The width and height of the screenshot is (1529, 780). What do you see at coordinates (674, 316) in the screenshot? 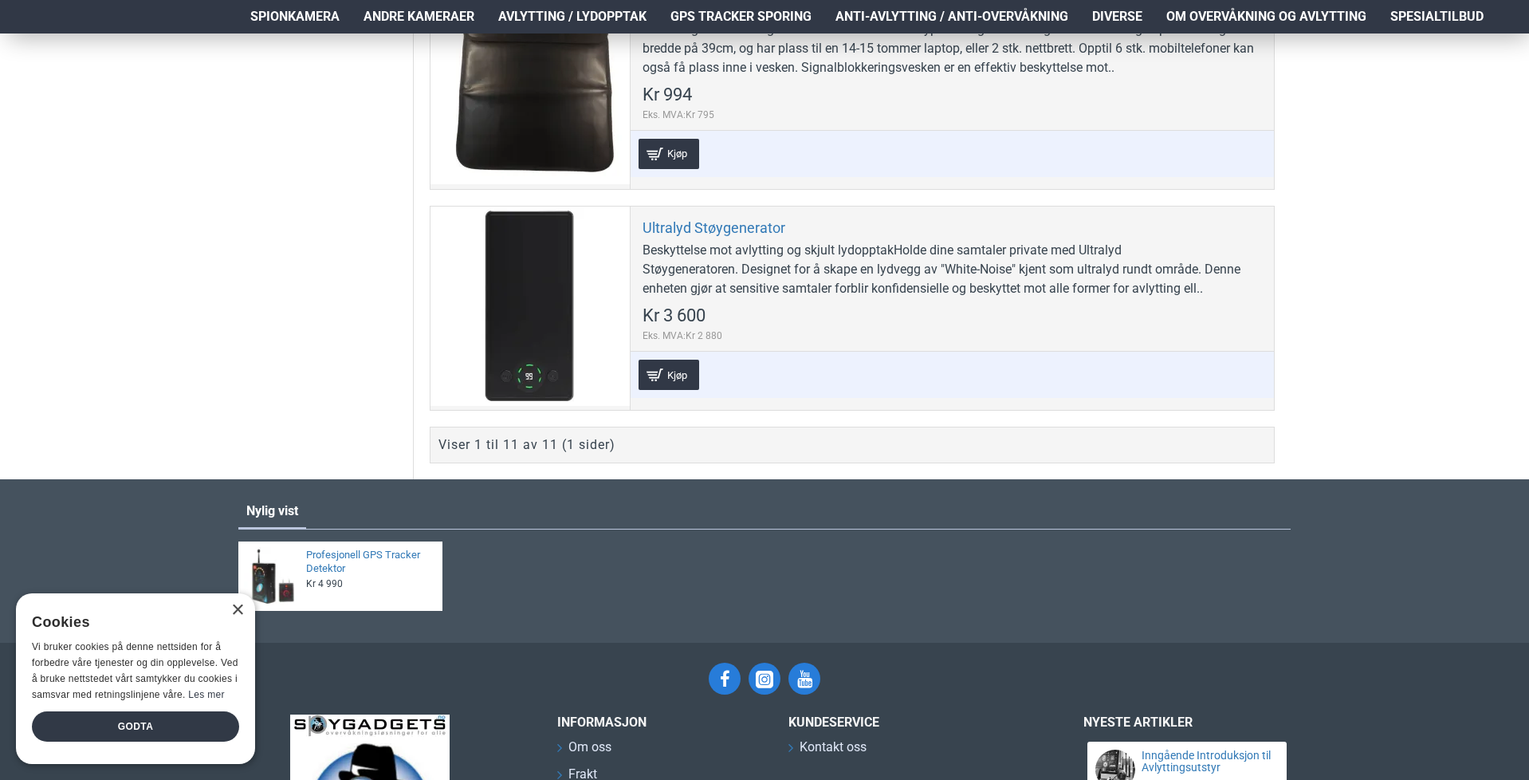
I see `span: Kr 3 600` at bounding box center [674, 316].